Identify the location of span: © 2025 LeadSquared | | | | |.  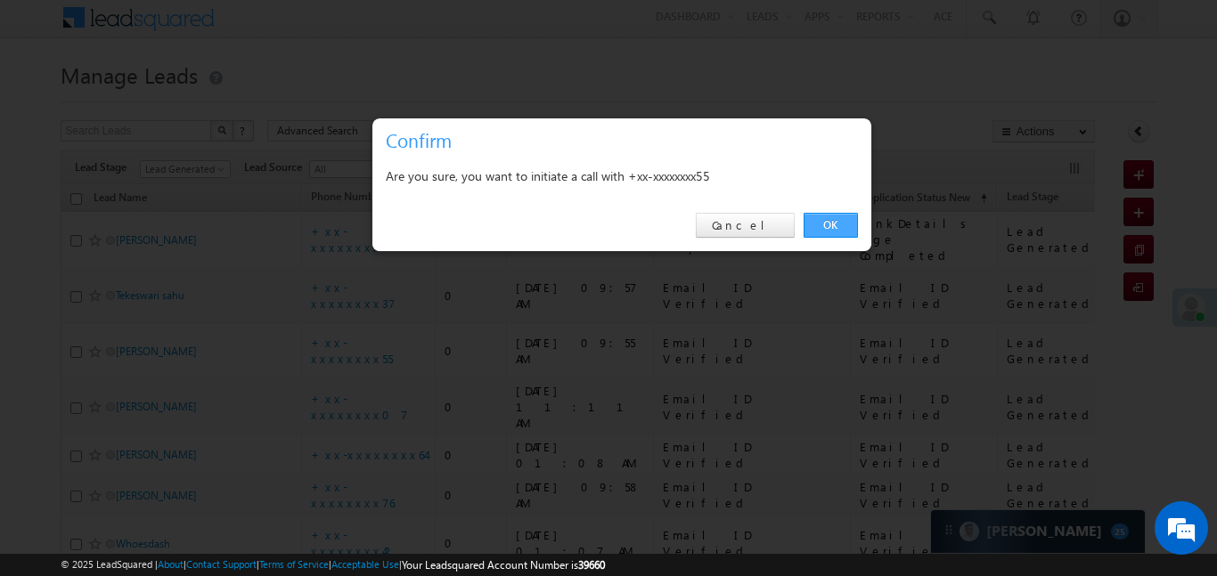
(332, 565).